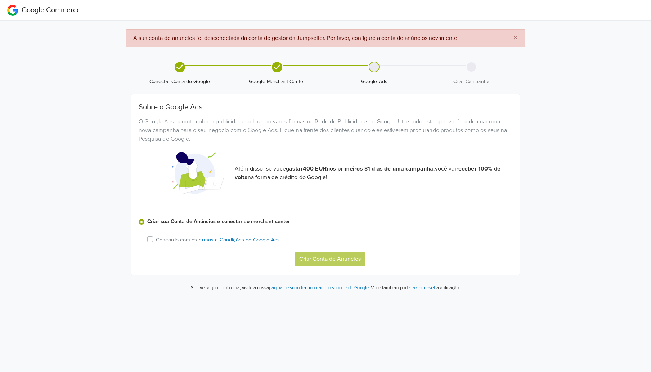 This screenshot has width=651, height=372. Describe the element at coordinates (197, 173) in the screenshot. I see `img: Google Promotional Codes` at that location.